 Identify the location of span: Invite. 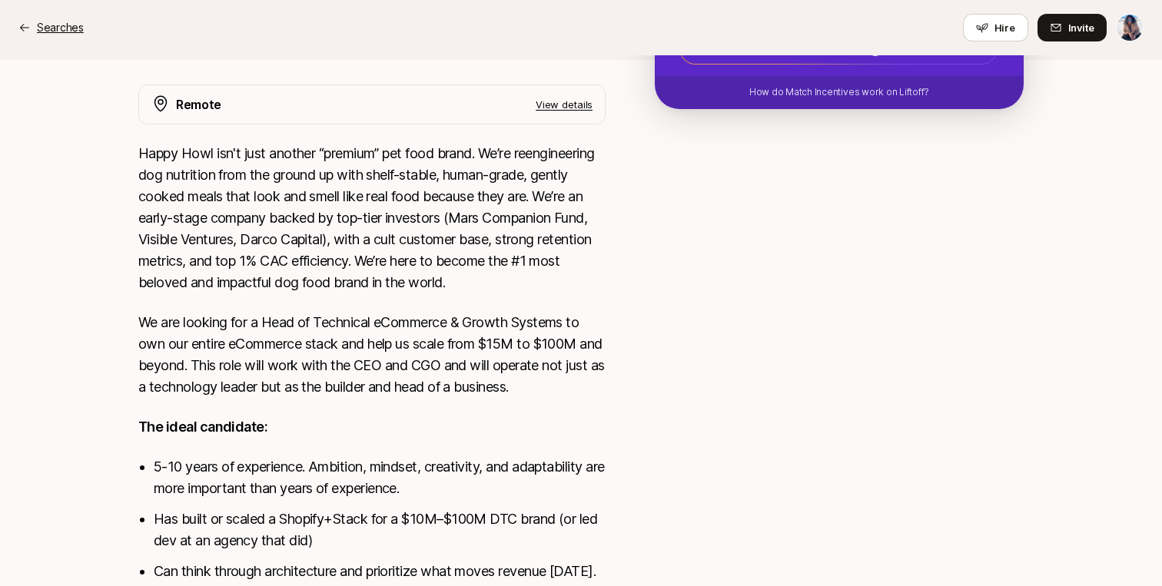
(1081, 28).